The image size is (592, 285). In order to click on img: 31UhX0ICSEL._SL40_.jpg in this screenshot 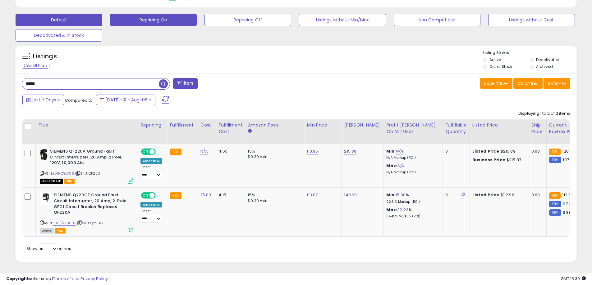, I will do `click(46, 199)`.